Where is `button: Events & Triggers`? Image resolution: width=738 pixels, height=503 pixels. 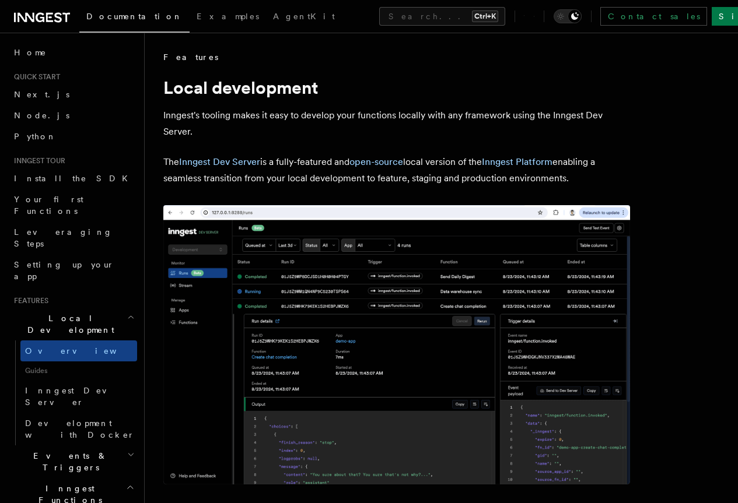
button: Events & Triggers is located at coordinates (73, 462).